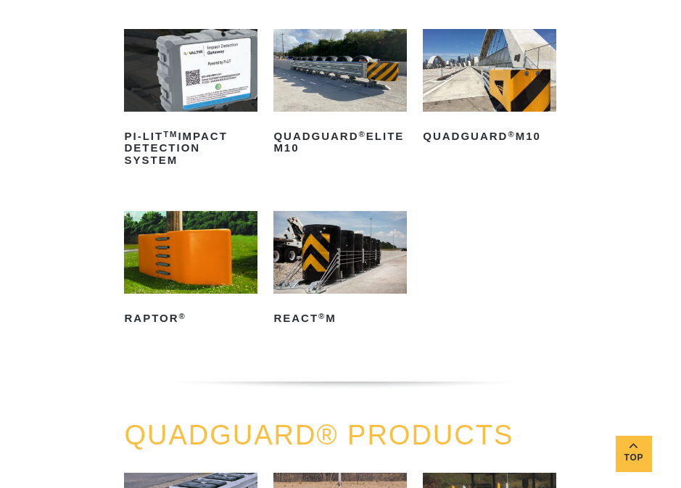 The height and width of the screenshot is (488, 681). I want to click on a: QUADGUARD® PRODUCTS, so click(318, 435).